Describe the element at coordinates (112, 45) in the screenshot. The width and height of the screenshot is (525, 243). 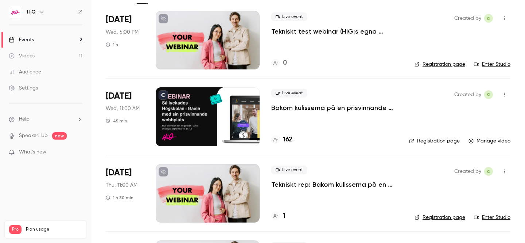
I see `div: 1 h` at that location.